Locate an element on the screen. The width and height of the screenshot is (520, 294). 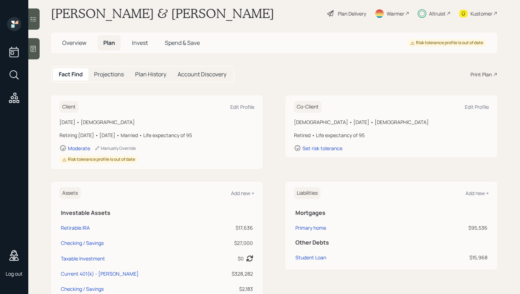
h6: Assets is located at coordinates (70, 193).